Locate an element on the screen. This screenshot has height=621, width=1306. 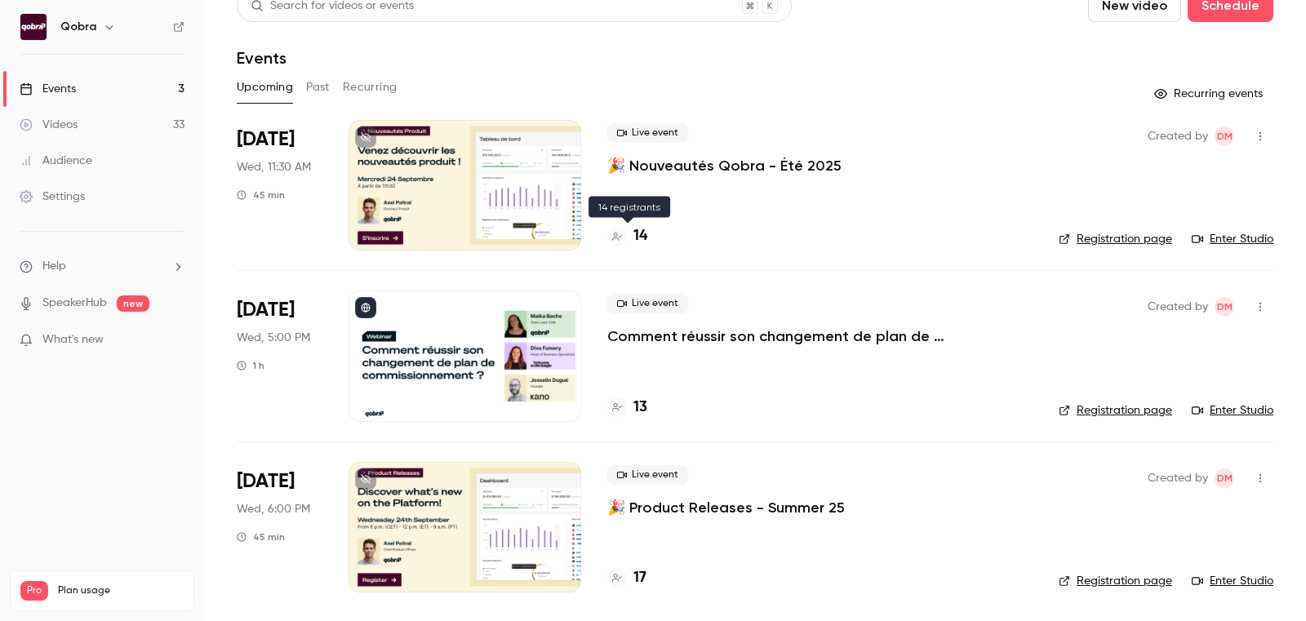
span: Wed, 6:00 PM is located at coordinates (273, 509).